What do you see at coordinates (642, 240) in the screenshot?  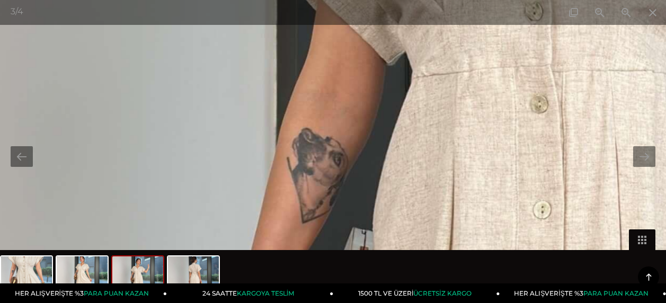 I see `button: Toggle thumbnails` at bounding box center [642, 240].